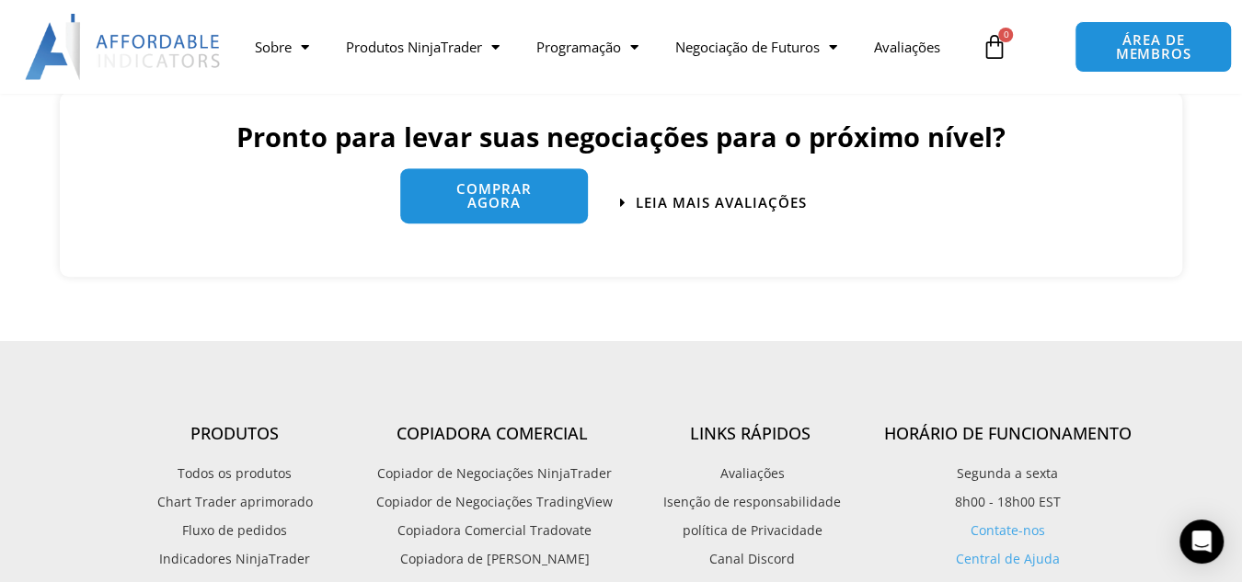 Image resolution: width=1242 pixels, height=582 pixels. What do you see at coordinates (235, 531) in the screenshot?
I see `a: Fluxo de pedidos` at bounding box center [235, 531].